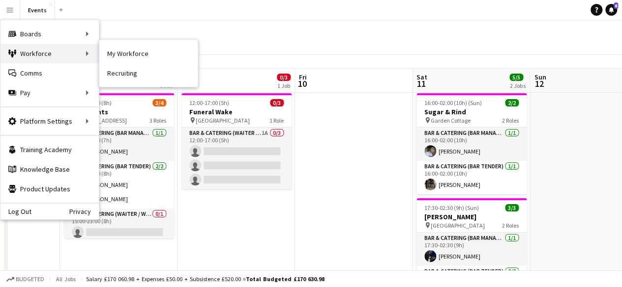 The image size is (622, 287). I want to click on div: 2 Jobs, so click(517, 86).